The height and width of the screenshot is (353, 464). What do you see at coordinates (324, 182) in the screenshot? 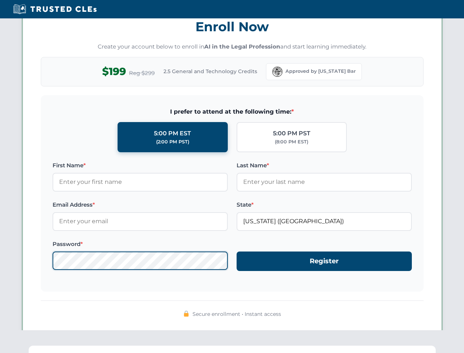
I see `input: Enter your last name` at bounding box center [324, 182].